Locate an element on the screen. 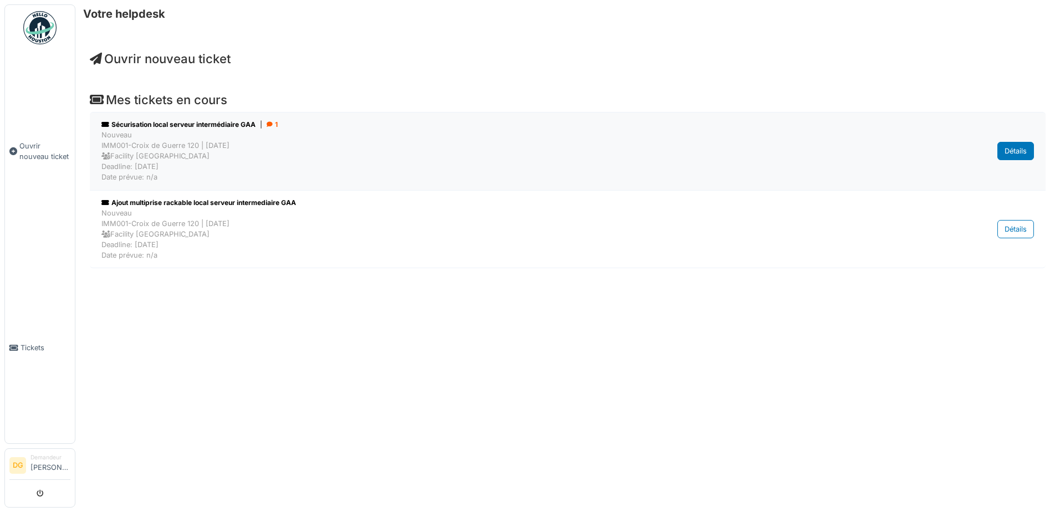 This screenshot has width=1060, height=512. div: 1 is located at coordinates (272, 125).